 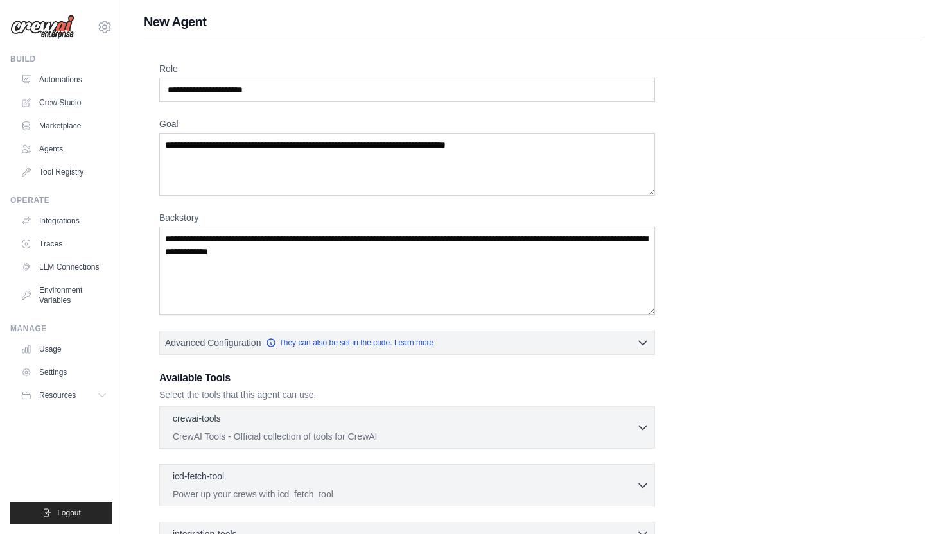 I want to click on a: Integrations, so click(x=64, y=221).